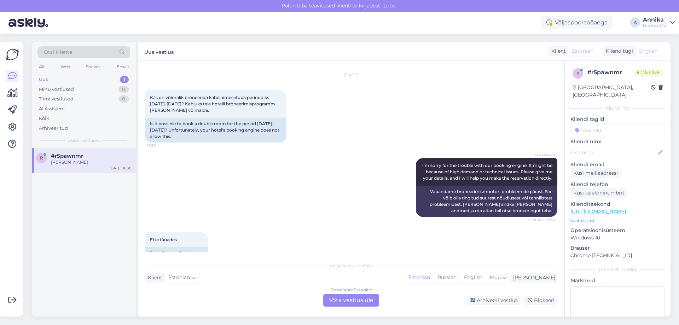 This screenshot has width=679, height=325. What do you see at coordinates (617, 204) in the screenshot?
I see `p: Klienditeekond` at bounding box center [617, 204].